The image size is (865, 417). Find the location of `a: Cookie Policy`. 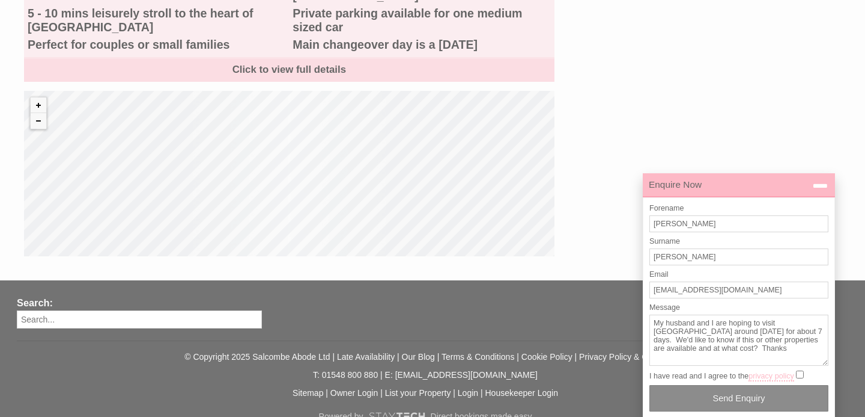

a: Cookie Policy is located at coordinates (547, 356).